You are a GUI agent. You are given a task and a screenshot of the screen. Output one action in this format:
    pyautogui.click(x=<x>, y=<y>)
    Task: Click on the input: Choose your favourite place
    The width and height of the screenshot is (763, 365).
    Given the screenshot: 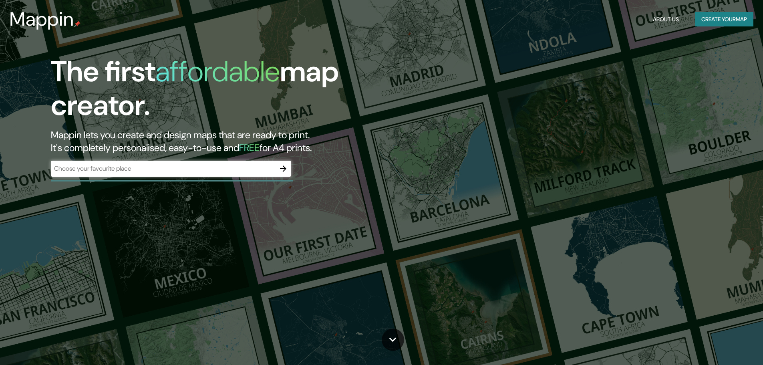 What is the action you would take?
    pyautogui.click(x=163, y=168)
    